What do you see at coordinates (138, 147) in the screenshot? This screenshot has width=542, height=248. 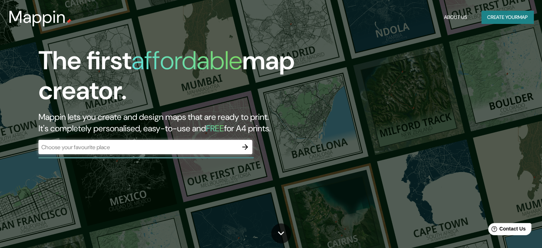 I see `input: Choose your favourite place` at bounding box center [138, 147].